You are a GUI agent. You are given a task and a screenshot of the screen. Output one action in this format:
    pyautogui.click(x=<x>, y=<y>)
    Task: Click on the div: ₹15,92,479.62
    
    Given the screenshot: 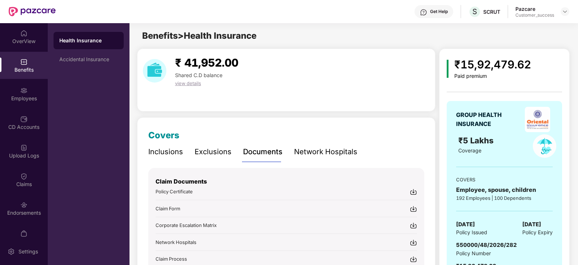 What is the action you would take?
    pyautogui.click(x=492, y=64)
    